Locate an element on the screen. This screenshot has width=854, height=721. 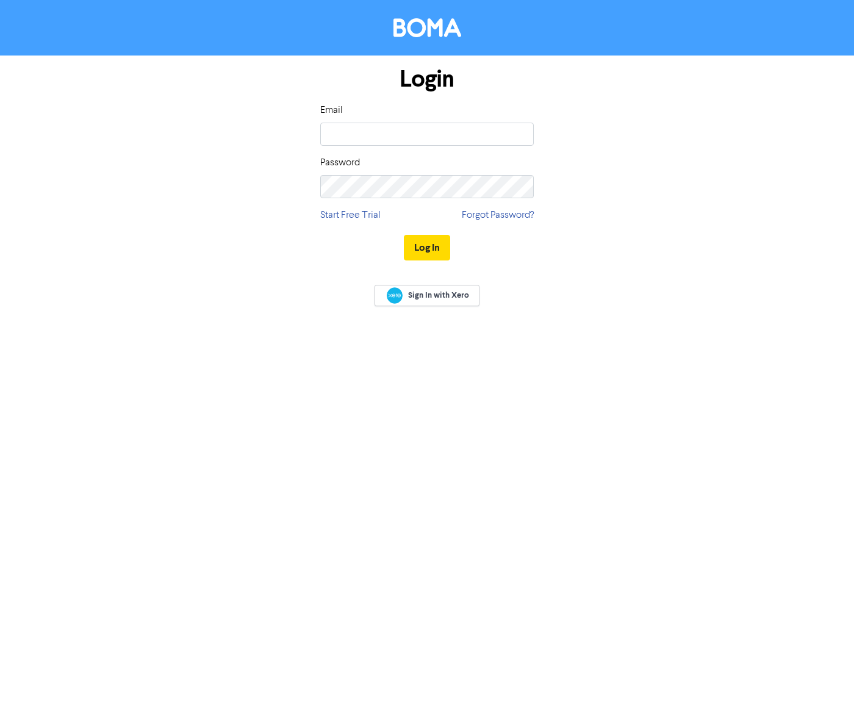
a: Sign In with Xero is located at coordinates (427, 295).